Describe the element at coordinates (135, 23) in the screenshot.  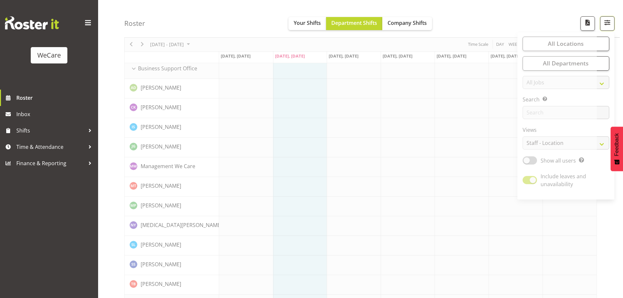
I see `h4: Roster` at that location.